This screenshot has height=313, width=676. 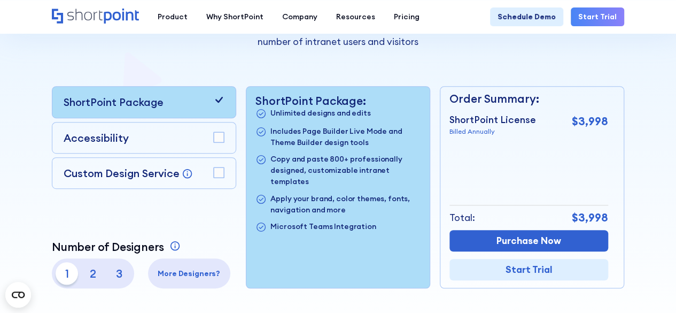 I want to click on div: Product, so click(x=173, y=17).